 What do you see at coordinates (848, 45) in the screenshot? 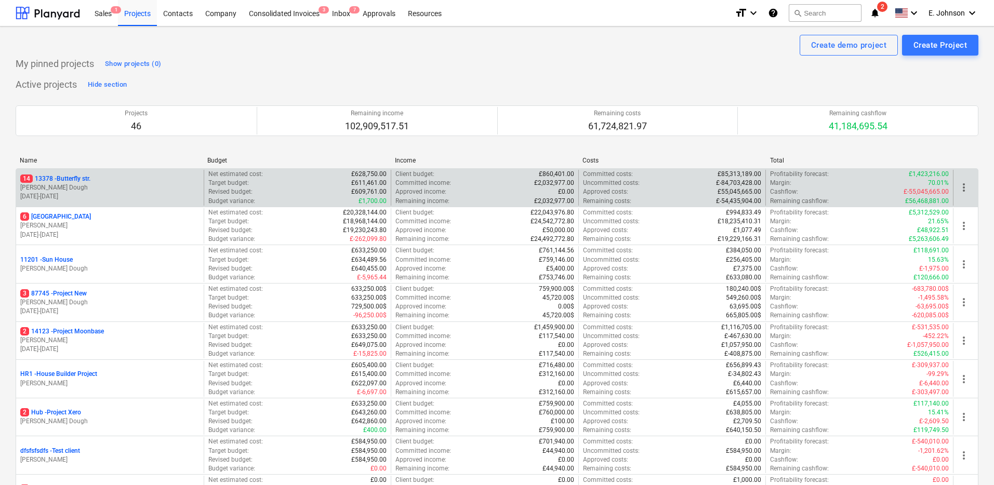
I see `div: Create demo project` at bounding box center [848, 45].